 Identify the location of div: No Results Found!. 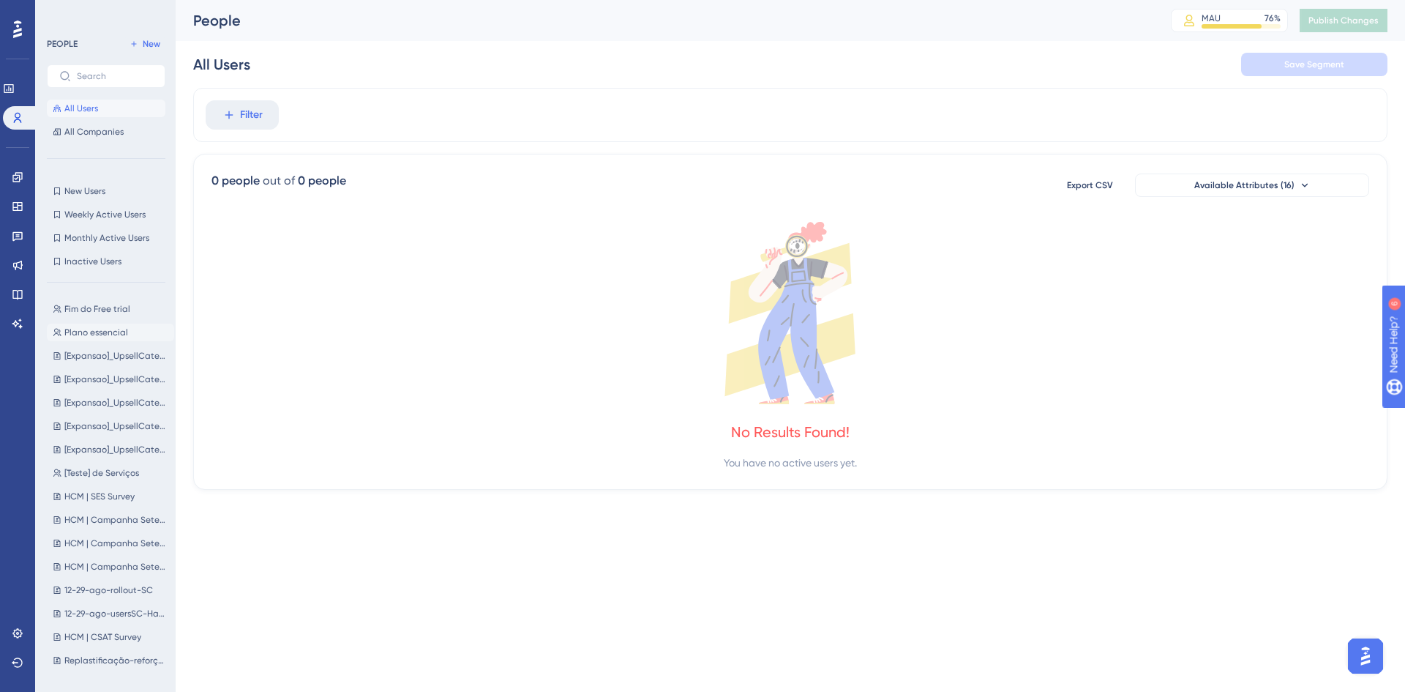
(791, 432).